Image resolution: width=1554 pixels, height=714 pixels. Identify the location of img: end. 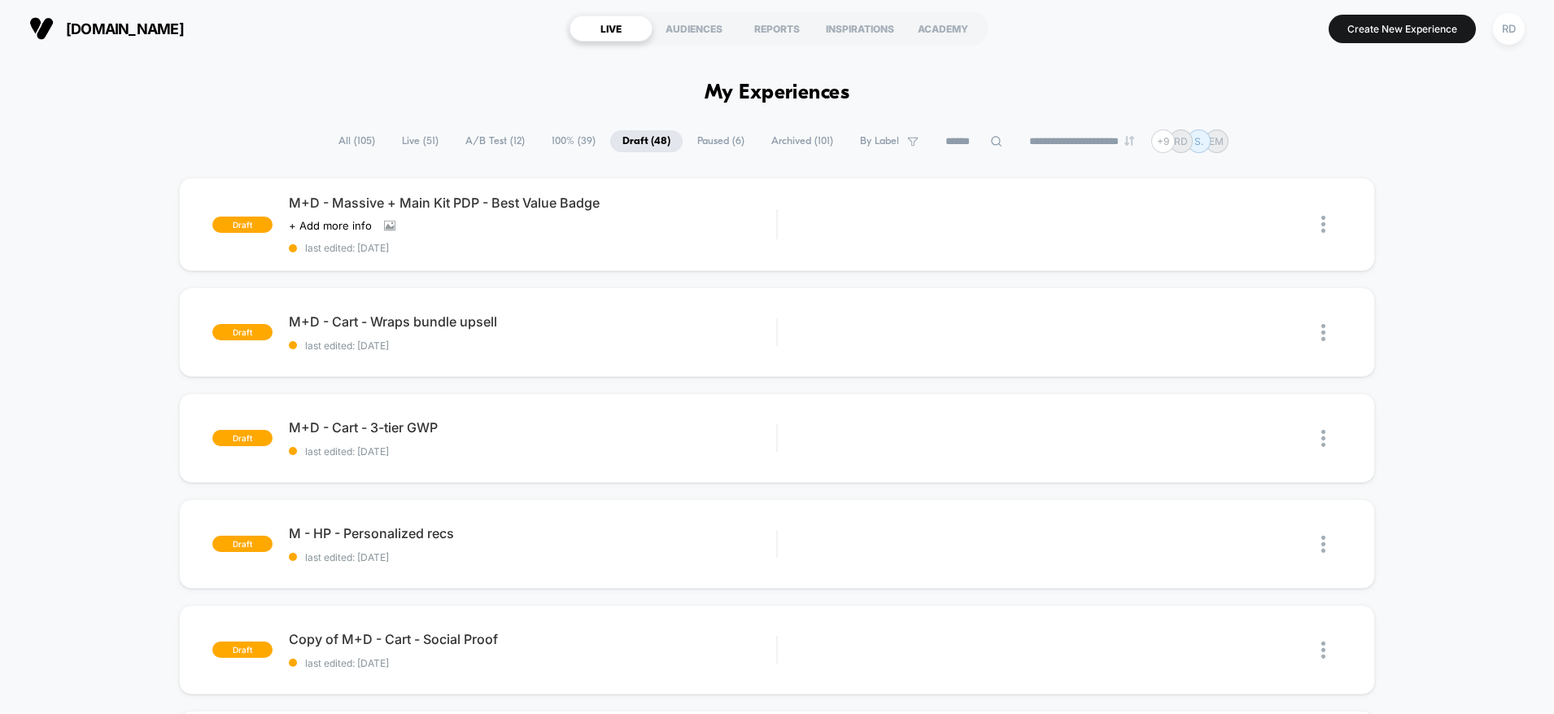
(1129, 141).